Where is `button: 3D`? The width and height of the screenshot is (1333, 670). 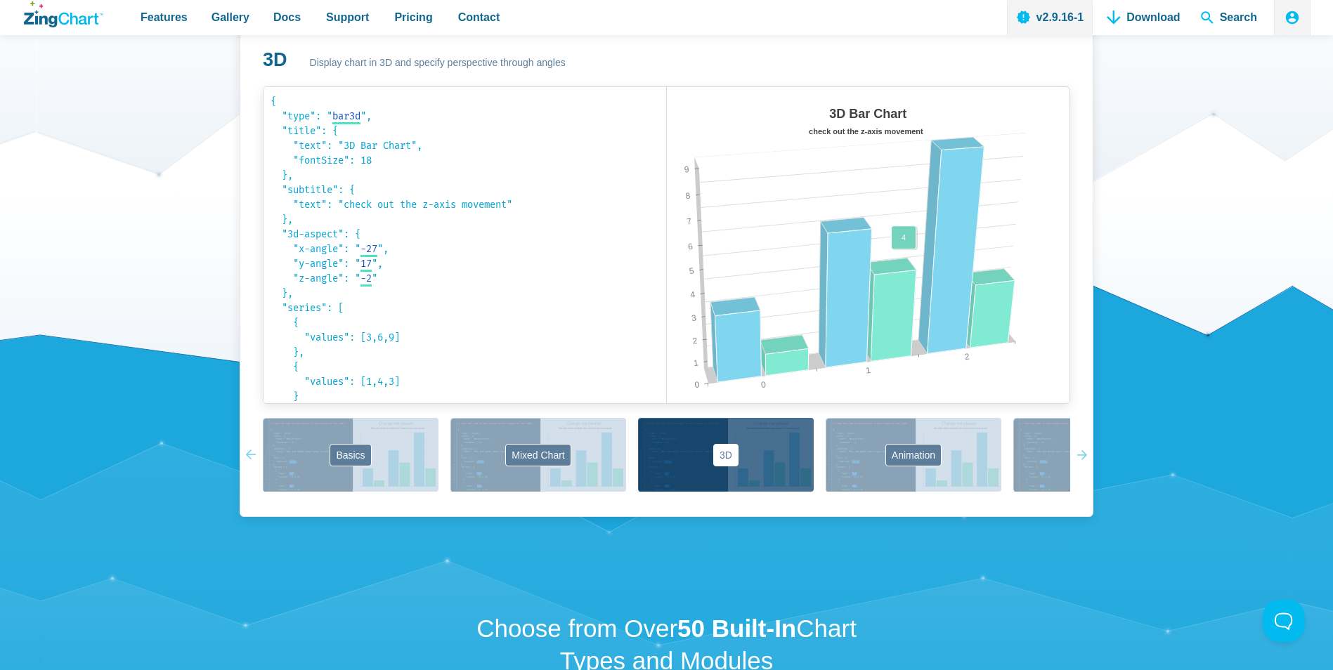
button: 3D is located at coordinates (726, 455).